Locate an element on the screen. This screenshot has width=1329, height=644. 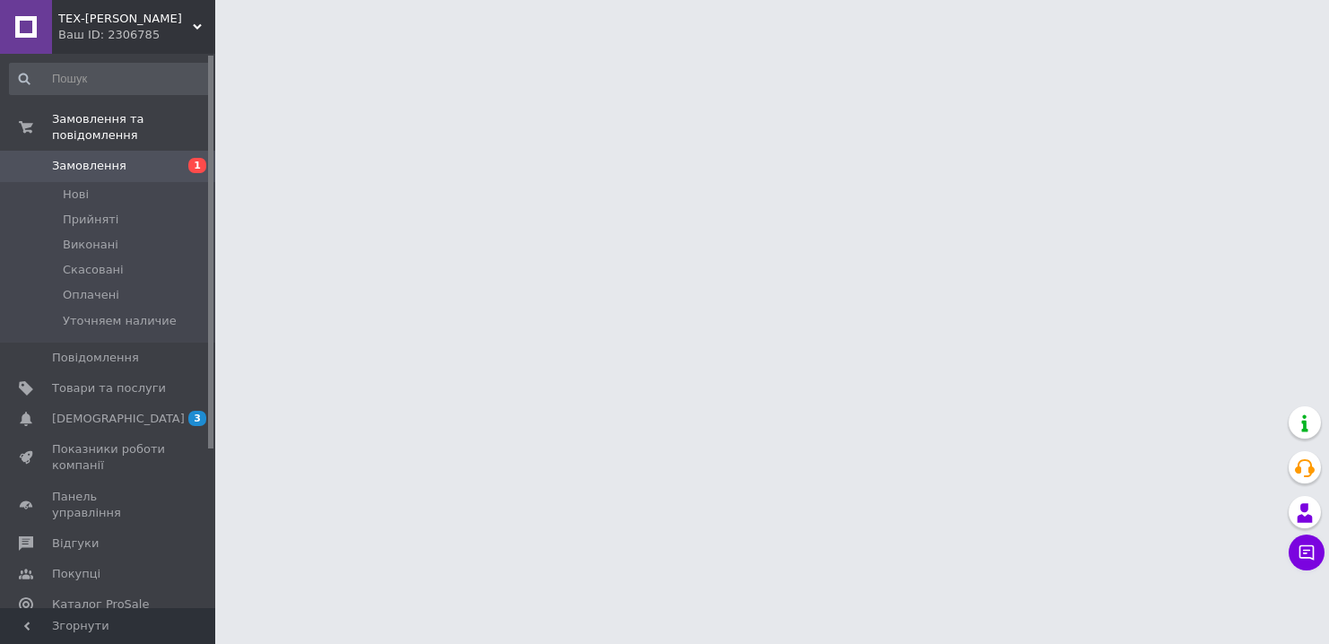
span: Нові is located at coordinates (75, 195).